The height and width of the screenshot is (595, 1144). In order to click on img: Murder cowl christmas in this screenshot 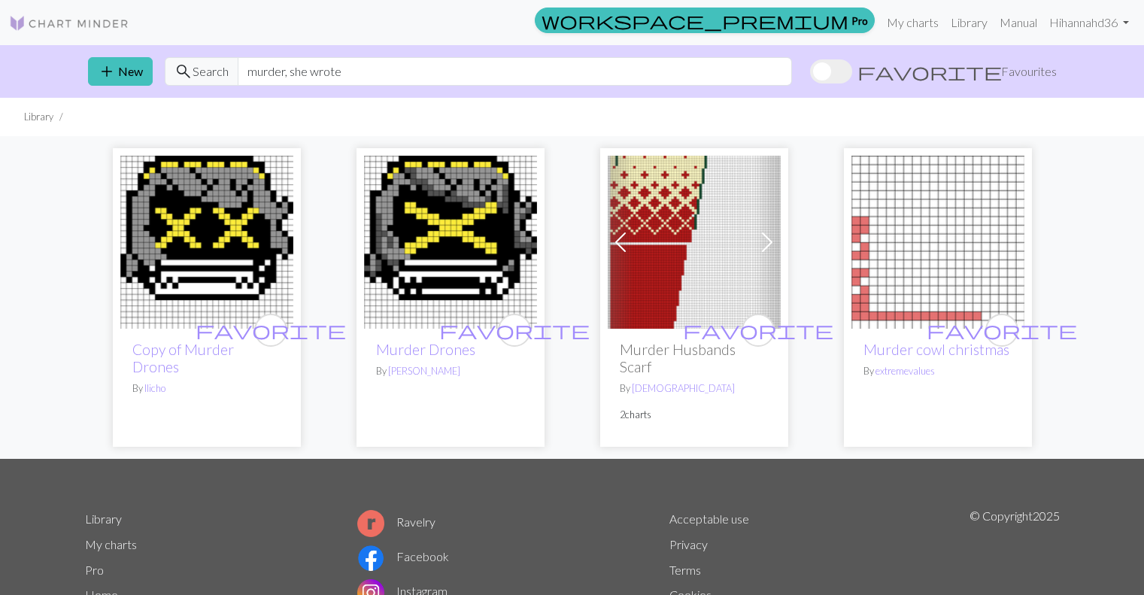, I will do `click(938, 242)`.